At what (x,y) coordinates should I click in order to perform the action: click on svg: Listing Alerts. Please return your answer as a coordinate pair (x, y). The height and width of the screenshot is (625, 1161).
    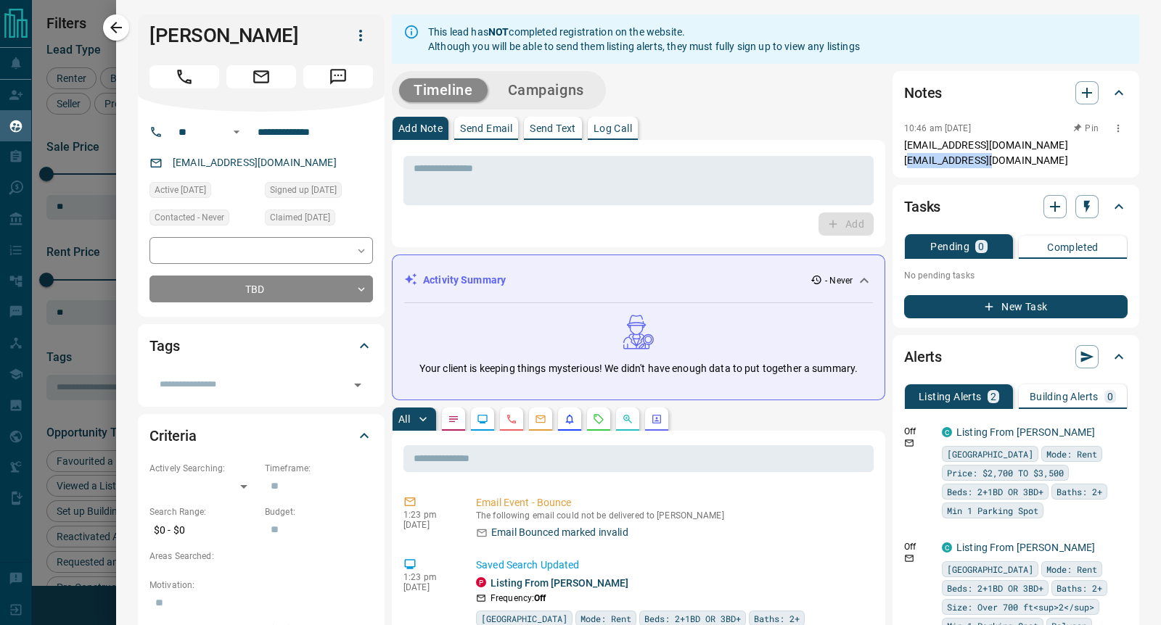
    Looking at the image, I should click on (569, 419).